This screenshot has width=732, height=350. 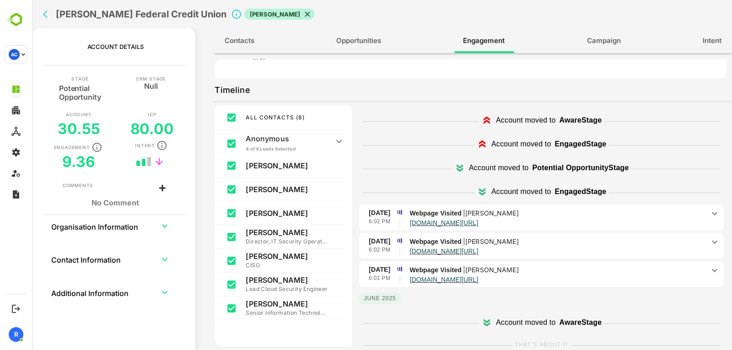 I want to click on span: Intent, so click(x=680, y=41).